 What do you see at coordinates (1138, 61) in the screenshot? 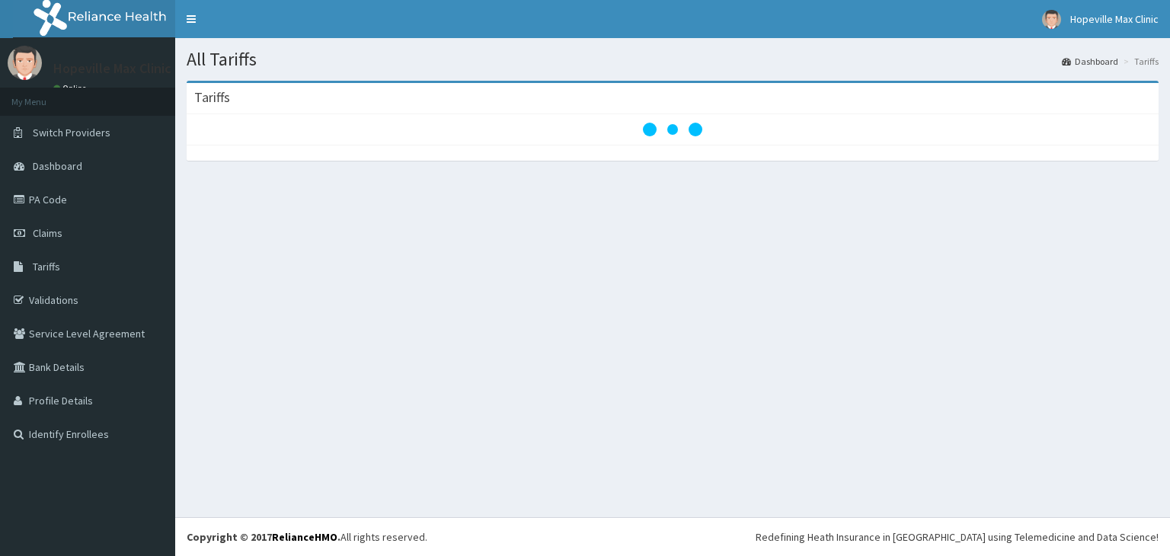
I see `li: Tariffs` at bounding box center [1138, 61].